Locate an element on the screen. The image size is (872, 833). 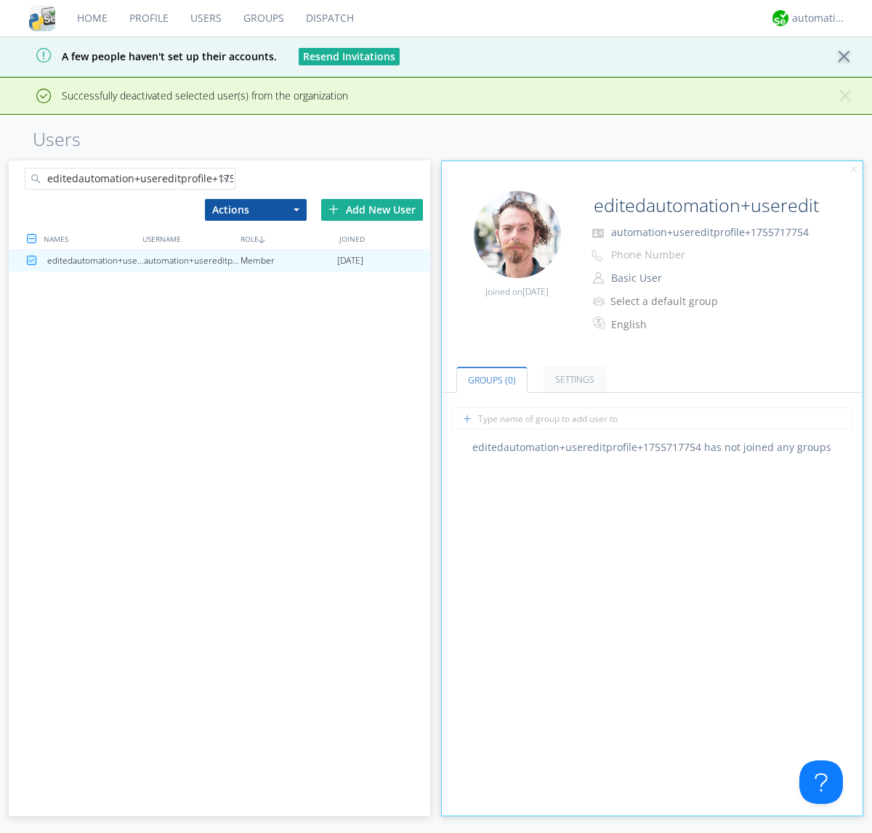
span: automation+usereditprofile+1755717754 is located at coordinates (710, 232).